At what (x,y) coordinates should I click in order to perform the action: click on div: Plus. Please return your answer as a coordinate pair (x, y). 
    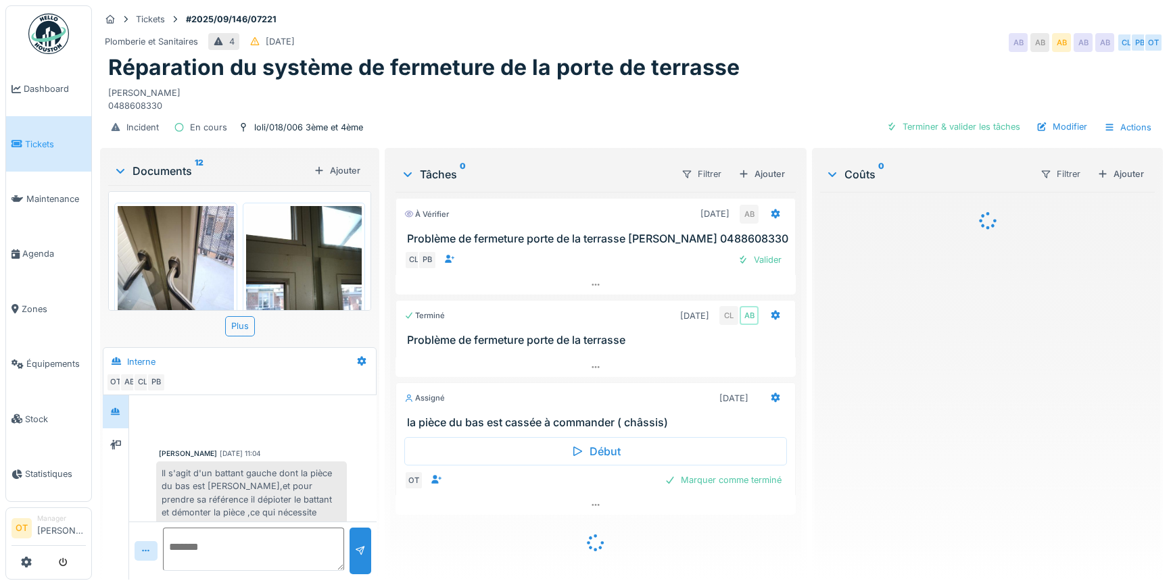
    Looking at the image, I should click on (240, 326).